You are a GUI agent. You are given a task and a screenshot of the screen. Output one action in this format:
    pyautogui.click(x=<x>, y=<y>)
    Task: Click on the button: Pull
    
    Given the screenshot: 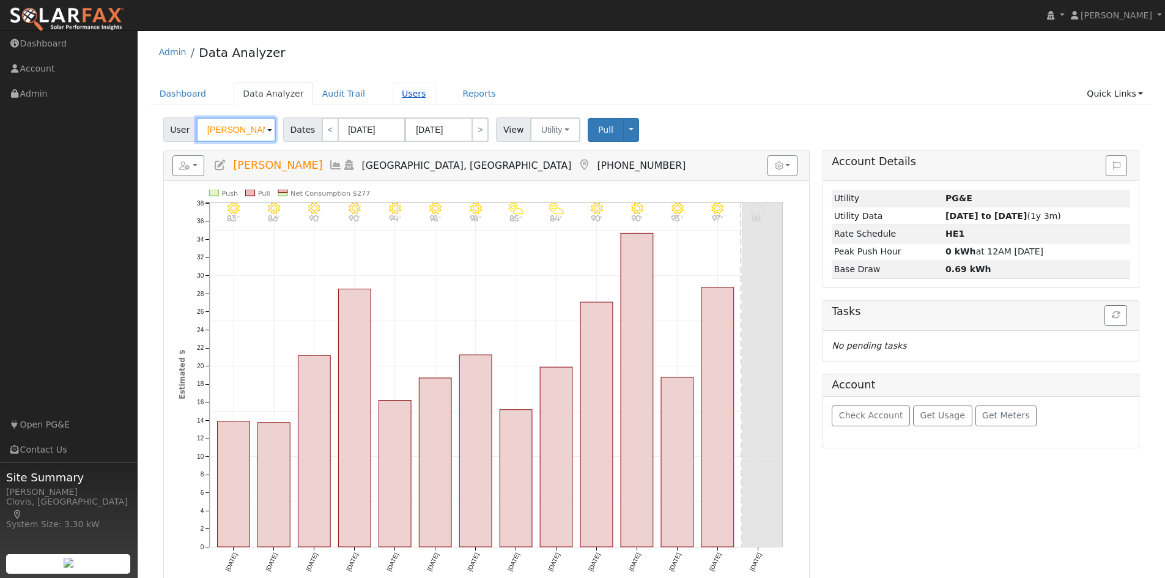 What is the action you would take?
    pyautogui.click(x=605, y=130)
    